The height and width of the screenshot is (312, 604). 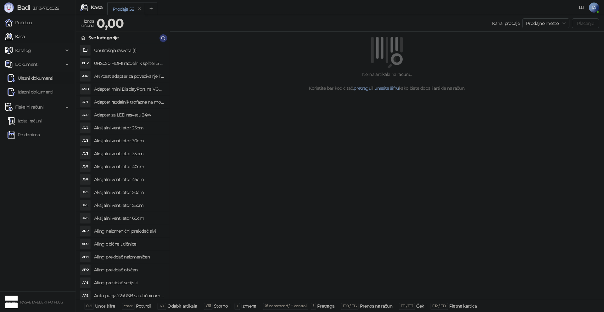 I want to click on div: Odabir artikala, so click(x=182, y=306).